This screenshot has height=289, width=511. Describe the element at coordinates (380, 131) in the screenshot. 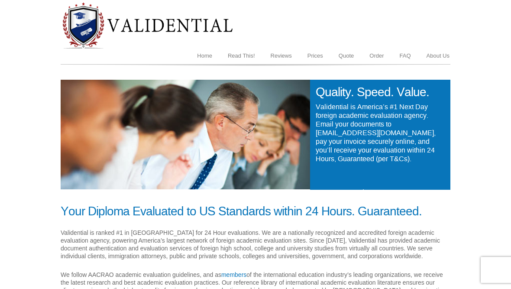

I see `h4: Validential is America’s #1 Next Day foreign academic evaluation agency. Email your documents to ...` at that location.